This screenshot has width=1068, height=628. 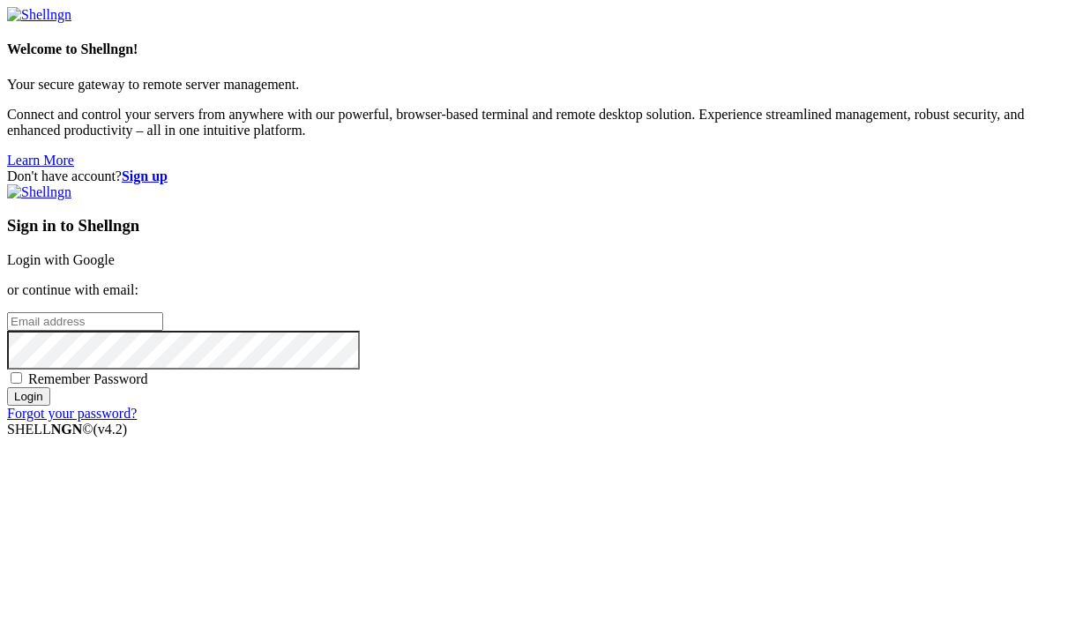 What do you see at coordinates (61, 259) in the screenshot?
I see `a: Login with Google` at bounding box center [61, 259].